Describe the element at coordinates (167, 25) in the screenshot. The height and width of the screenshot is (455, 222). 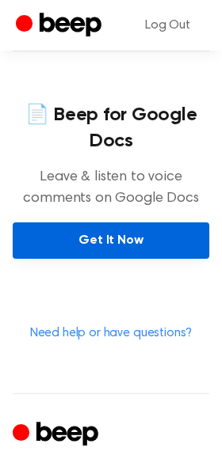
I see `a: Log Out` at that location.